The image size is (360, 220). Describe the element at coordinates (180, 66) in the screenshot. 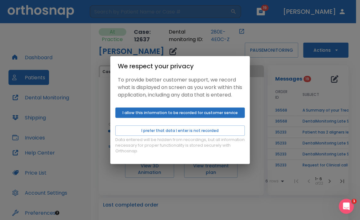

I see `div: We respect your privacy` at that location.